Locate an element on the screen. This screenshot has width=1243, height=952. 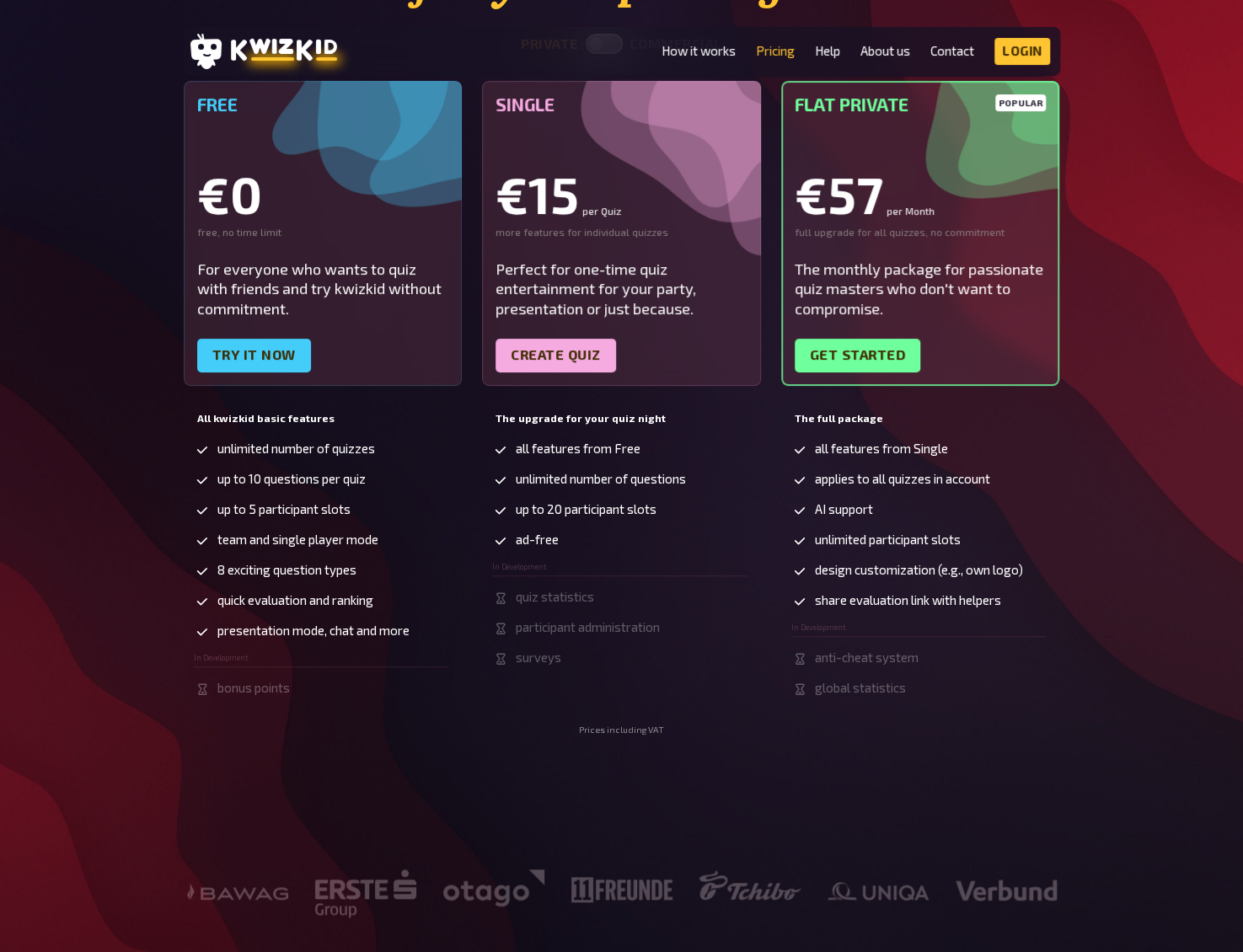
a: Login is located at coordinates (1022, 51).